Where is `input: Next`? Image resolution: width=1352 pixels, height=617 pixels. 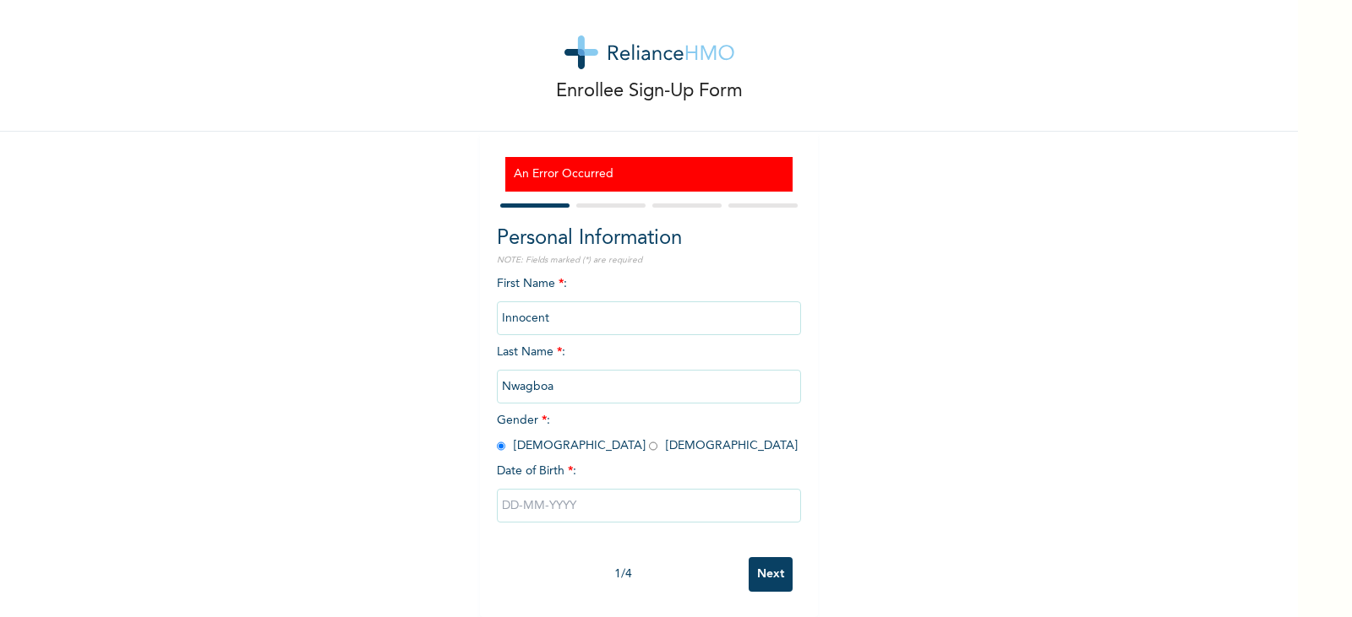
input: Next is located at coordinates (770, 574).